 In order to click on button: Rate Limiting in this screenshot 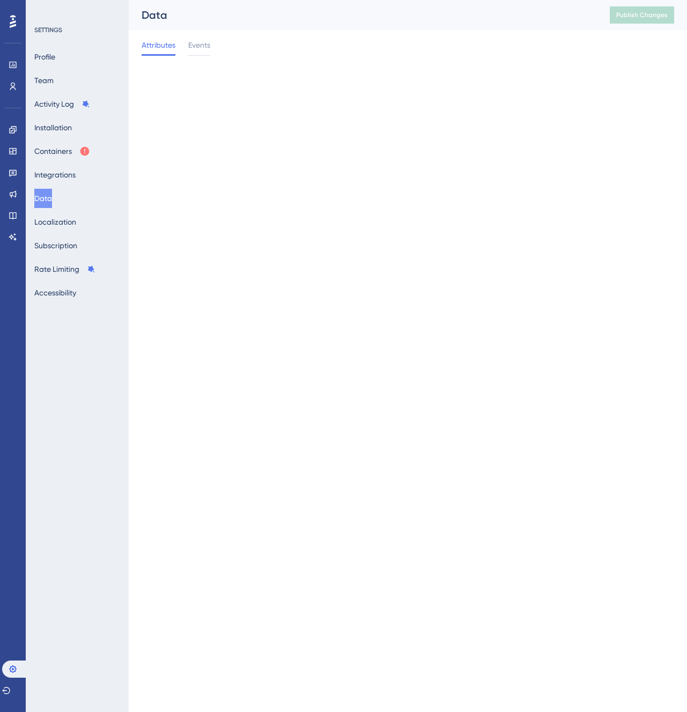, I will do `click(65, 269)`.